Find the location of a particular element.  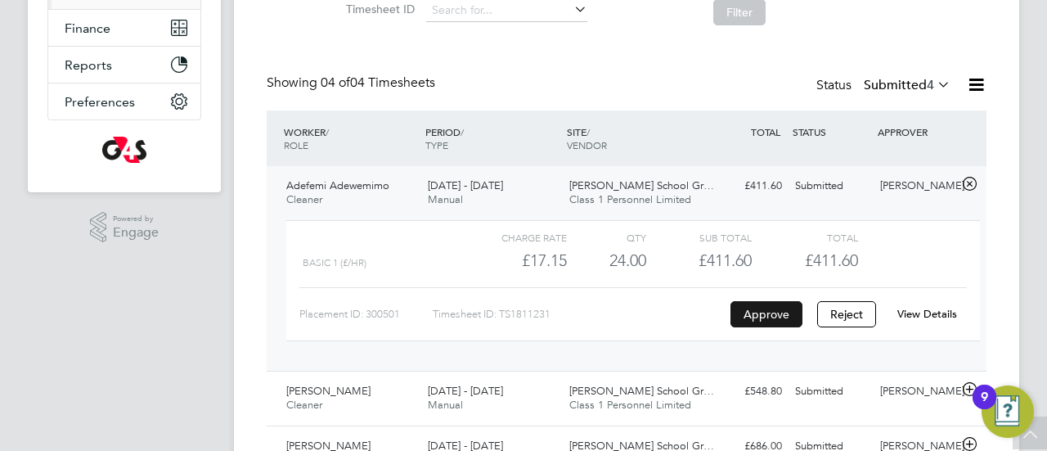

div: STATUS is located at coordinates (831, 132).